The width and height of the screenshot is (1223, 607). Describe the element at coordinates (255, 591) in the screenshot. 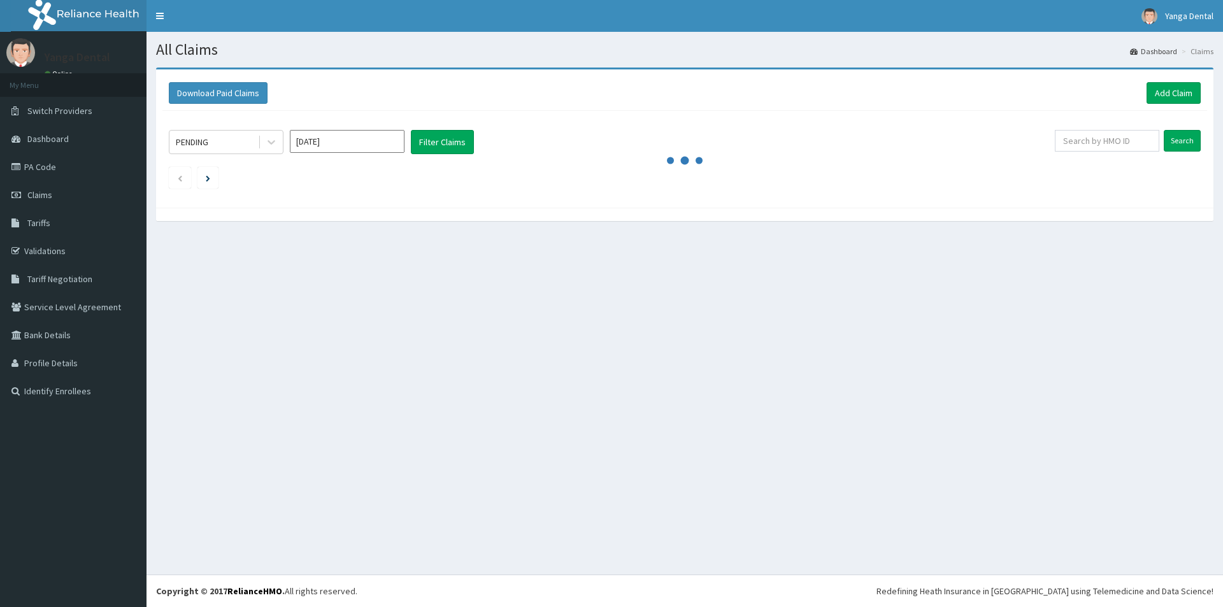

I see `a: RelianceHMO` at that location.